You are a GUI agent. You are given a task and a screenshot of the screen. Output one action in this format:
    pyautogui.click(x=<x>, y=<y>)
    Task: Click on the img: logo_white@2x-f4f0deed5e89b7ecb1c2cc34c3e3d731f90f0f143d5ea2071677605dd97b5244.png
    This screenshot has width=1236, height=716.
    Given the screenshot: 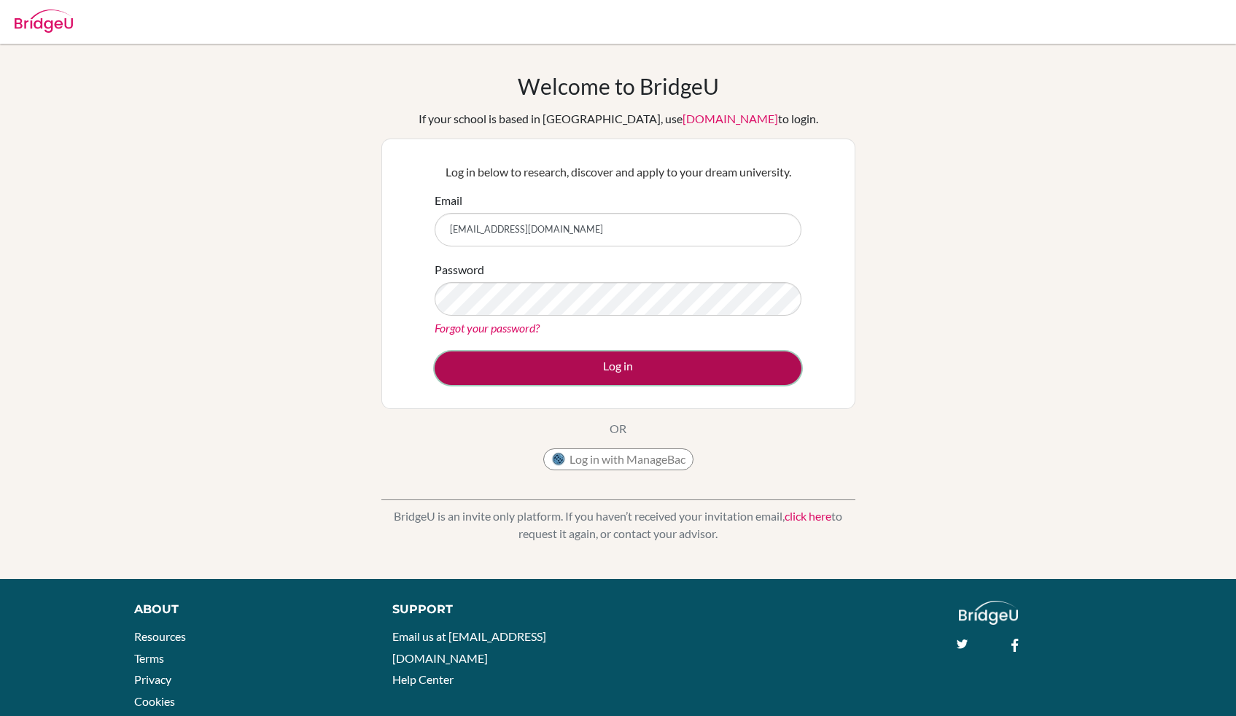 What is the action you would take?
    pyautogui.click(x=988, y=612)
    